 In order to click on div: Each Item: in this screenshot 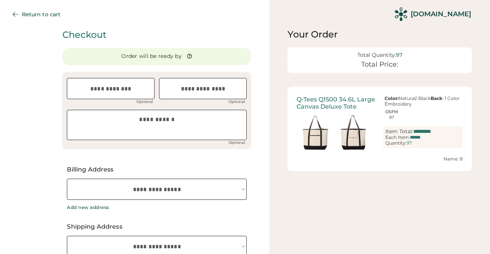, I will do `click(398, 137)`.